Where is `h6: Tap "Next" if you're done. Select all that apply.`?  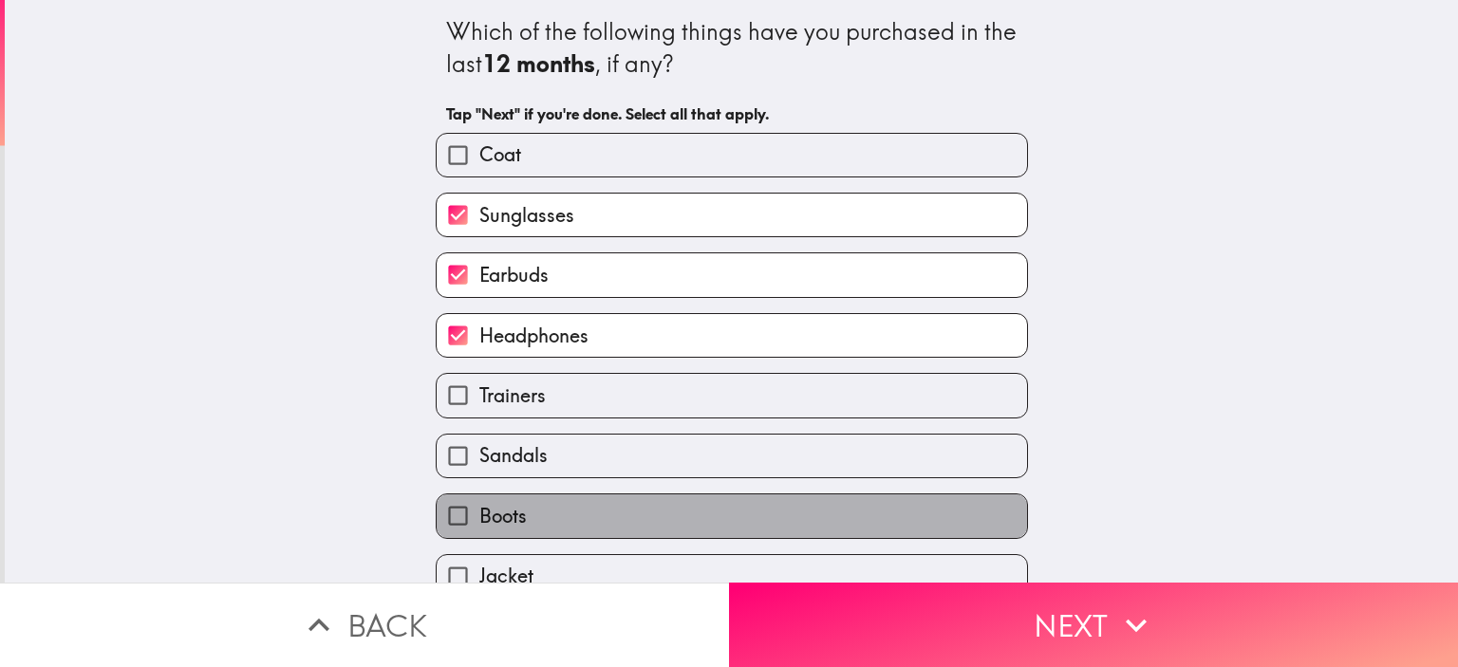 h6: Tap "Next" if you're done. Select all that apply. is located at coordinates (732, 114).